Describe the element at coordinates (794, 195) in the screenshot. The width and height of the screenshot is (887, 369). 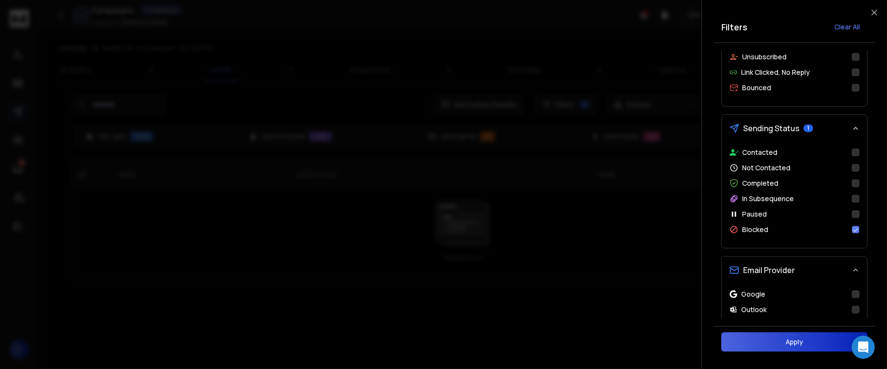
I see `div: Sending Status1` at that location.